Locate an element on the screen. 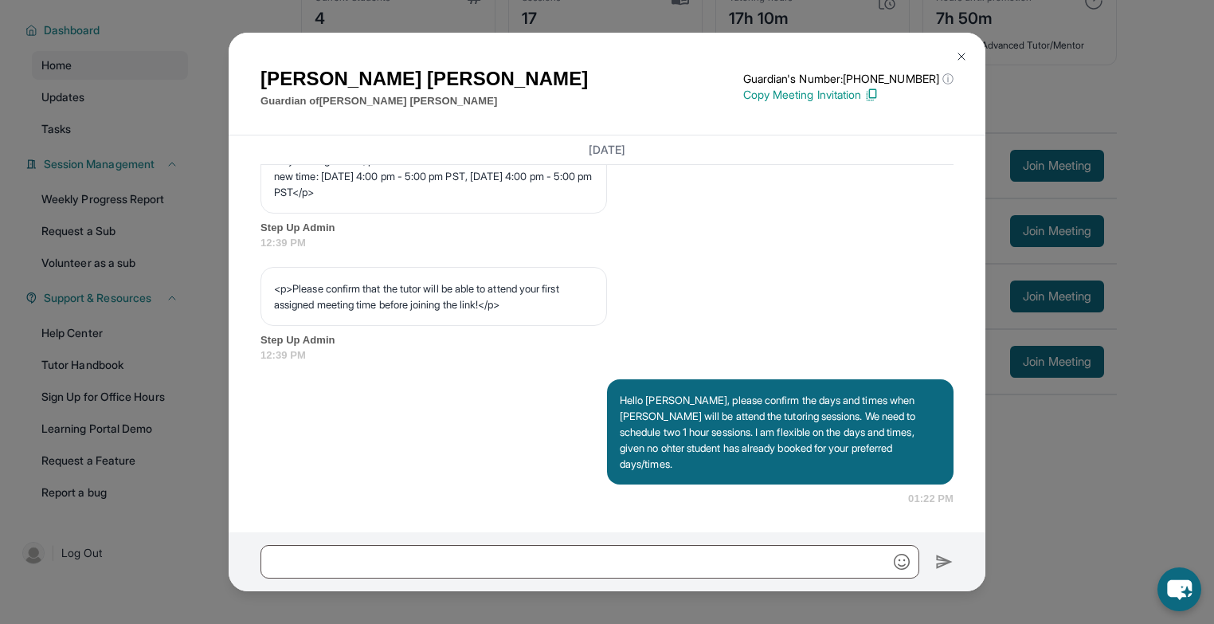 The width and height of the screenshot is (1214, 624). button: chat-button is located at coordinates (1179, 589).